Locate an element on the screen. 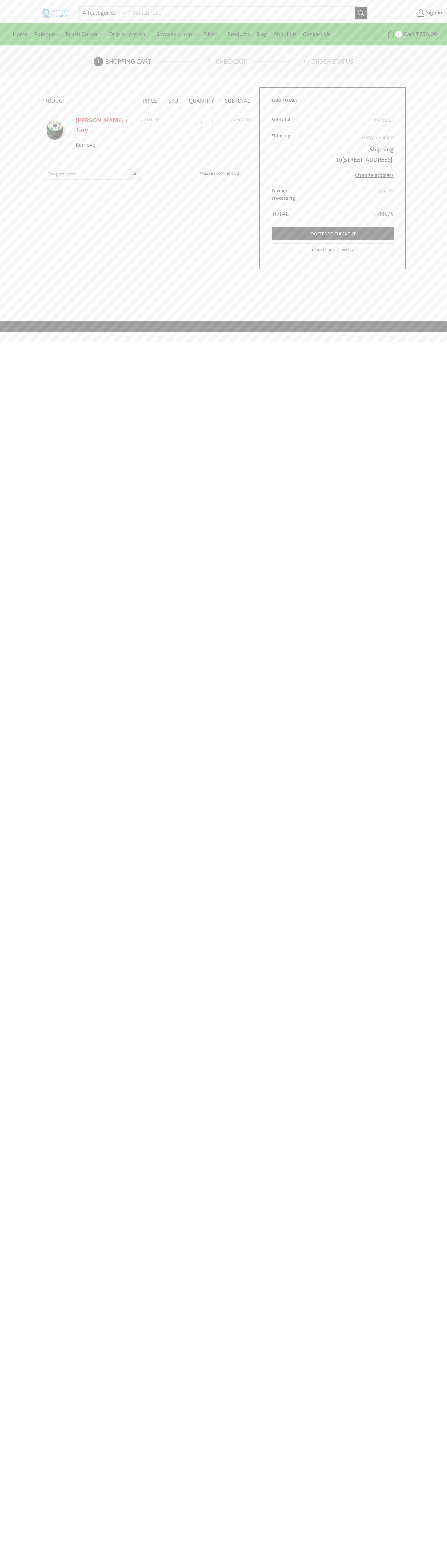 Image resolution: width=447 pixels, height=1553 pixels. a: Home is located at coordinates (20, 34).